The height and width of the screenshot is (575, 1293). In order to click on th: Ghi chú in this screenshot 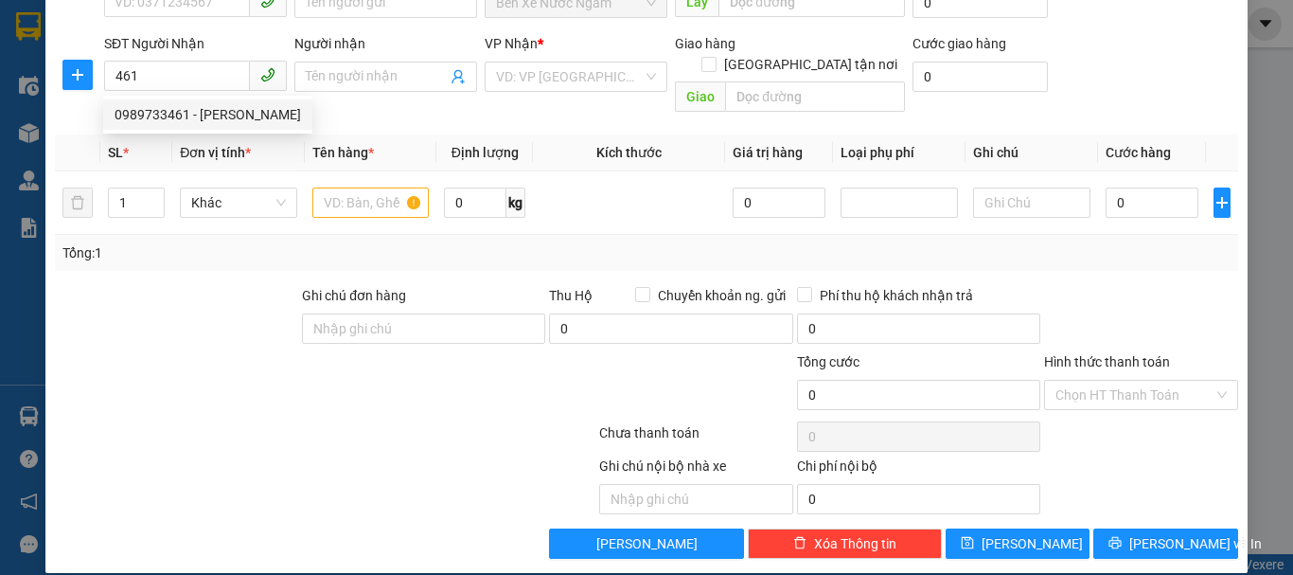, I will do `click(1032, 152)`.